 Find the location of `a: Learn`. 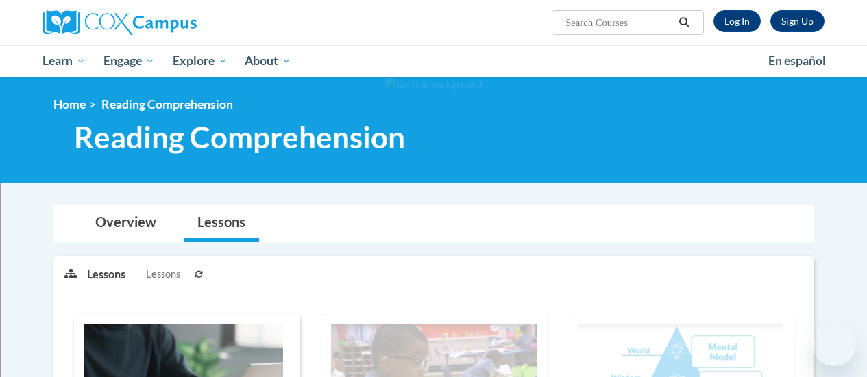

a: Learn is located at coordinates (64, 61).